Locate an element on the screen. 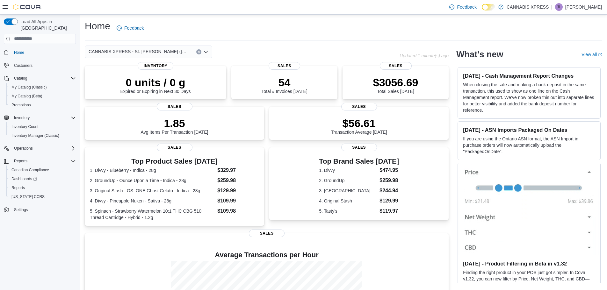  p: CANNABIS XPRESS is located at coordinates (528, 7).